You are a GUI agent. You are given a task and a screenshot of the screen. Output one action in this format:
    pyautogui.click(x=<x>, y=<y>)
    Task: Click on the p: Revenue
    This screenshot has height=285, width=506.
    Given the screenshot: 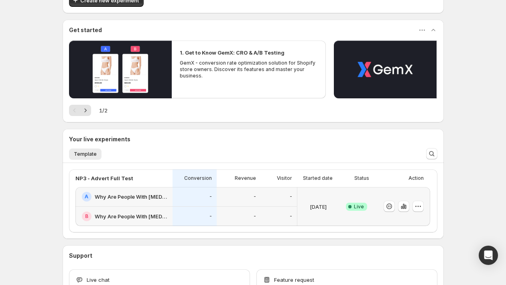 What is the action you would take?
    pyautogui.click(x=245, y=178)
    